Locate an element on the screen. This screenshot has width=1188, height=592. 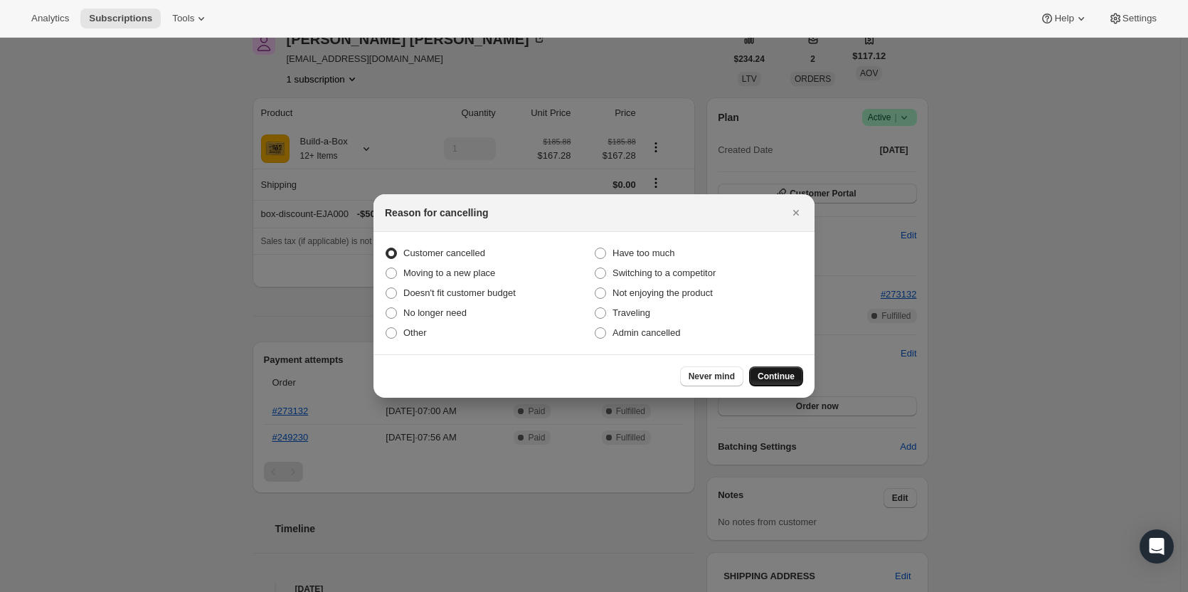
button: Close is located at coordinates (796, 213).